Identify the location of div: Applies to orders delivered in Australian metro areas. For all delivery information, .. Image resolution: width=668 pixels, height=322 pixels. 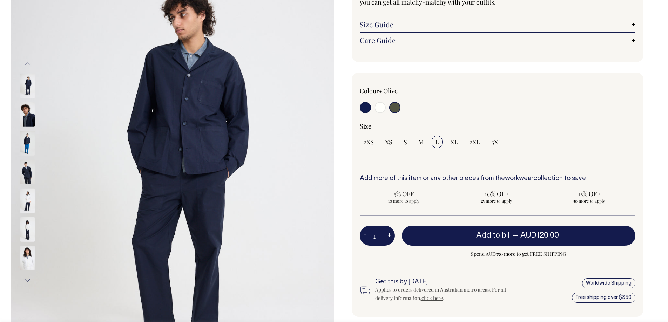
(443, 294).